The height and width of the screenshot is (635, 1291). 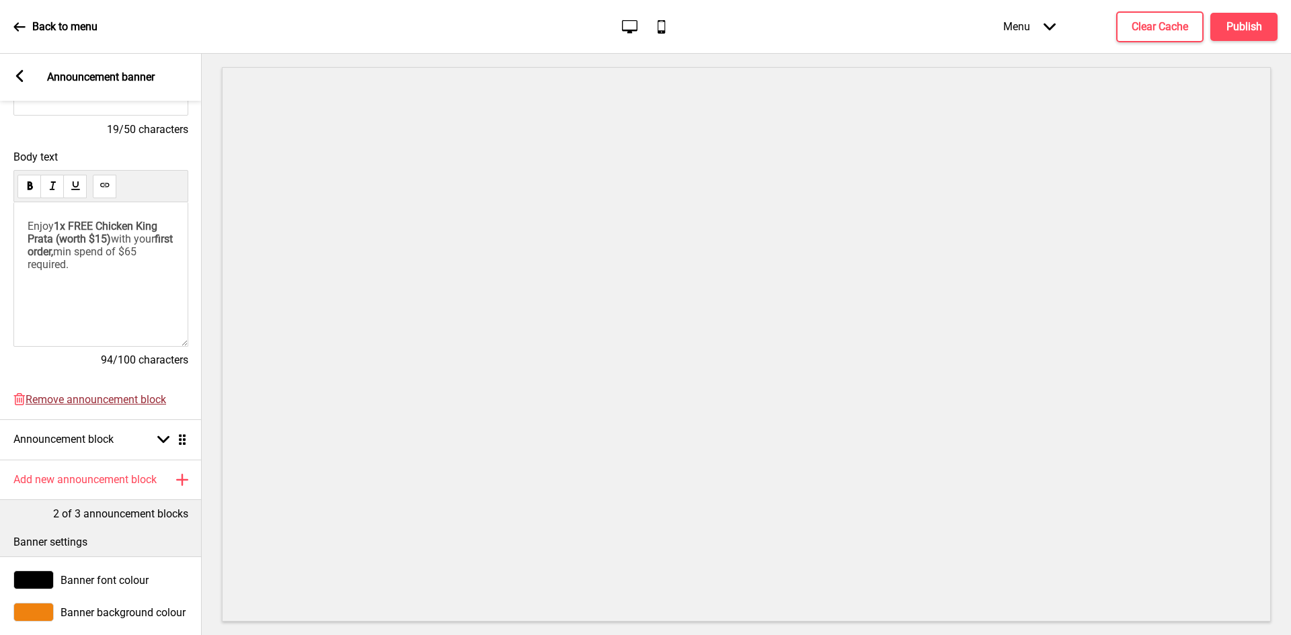 What do you see at coordinates (120, 514) in the screenshot?
I see `p: 2 of 3 announcement blocks` at bounding box center [120, 514].